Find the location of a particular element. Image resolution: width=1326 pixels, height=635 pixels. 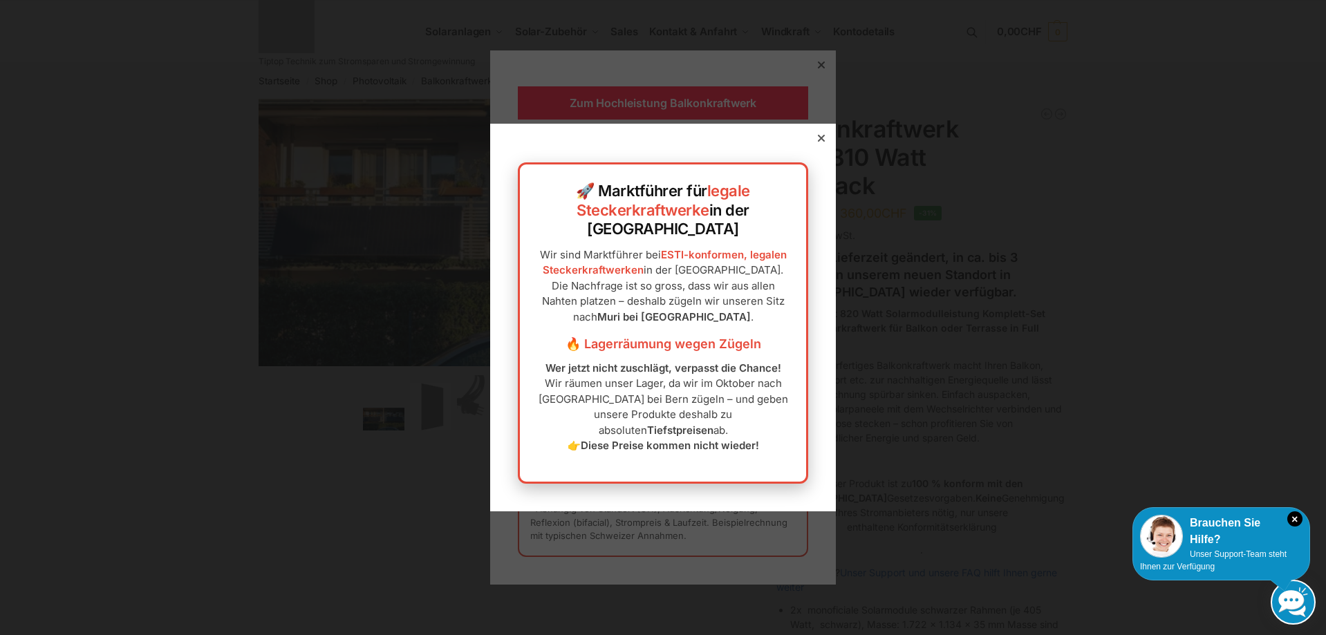

strong: Diese Preise kommen nicht wieder! is located at coordinates (670, 445).